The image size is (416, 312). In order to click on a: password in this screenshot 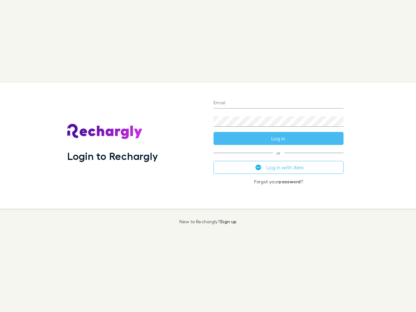, I will do `click(290, 182)`.